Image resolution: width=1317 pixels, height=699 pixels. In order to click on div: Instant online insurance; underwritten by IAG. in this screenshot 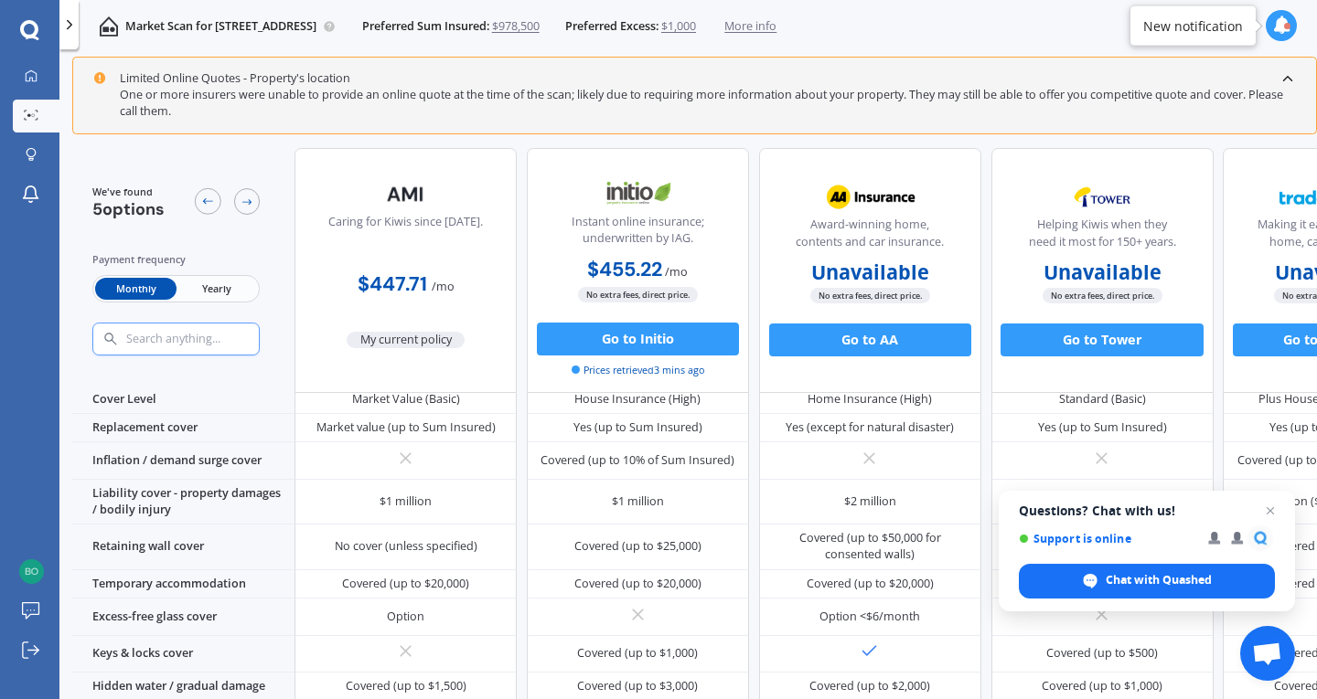, I will do `click(637, 233)`.